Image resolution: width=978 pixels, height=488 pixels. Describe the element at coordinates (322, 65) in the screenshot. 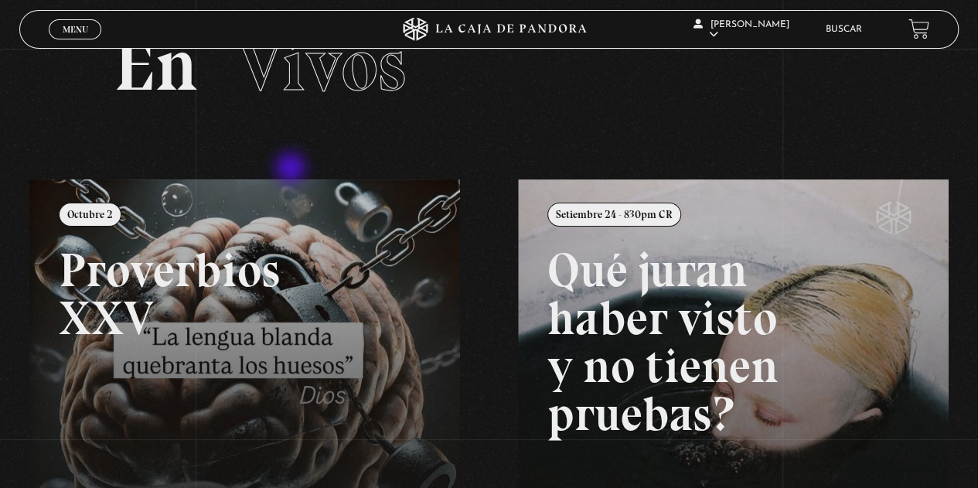

I see `span: Vivos` at that location.